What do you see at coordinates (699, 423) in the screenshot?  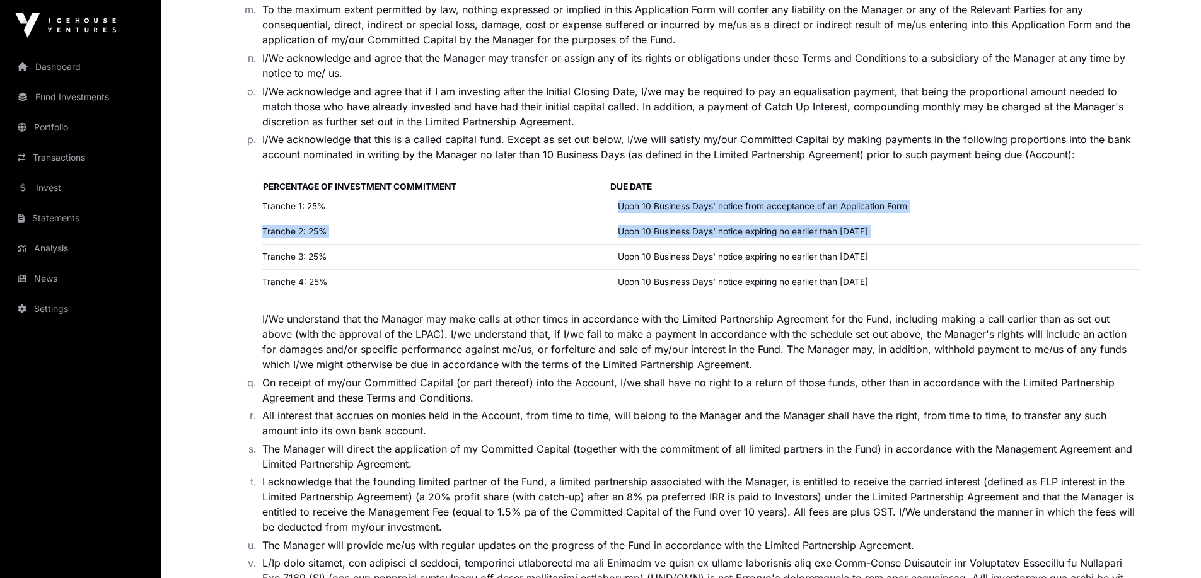 I see `li: All interest that accrues on monies held in the Account, from time to time, will belong to the Ma...` at bounding box center [699, 423].